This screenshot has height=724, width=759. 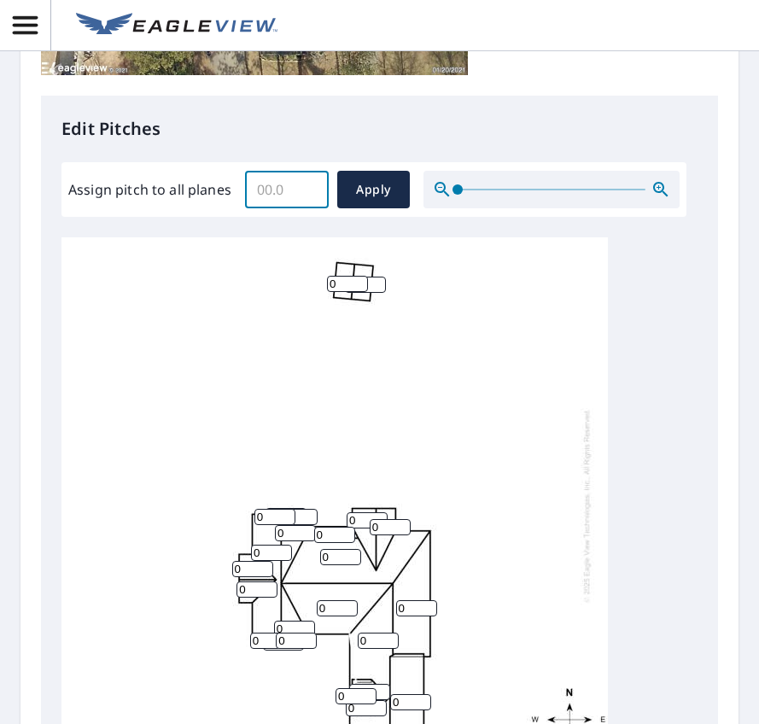 What do you see at coordinates (379, 129) in the screenshot?
I see `p: Edit Pitches` at bounding box center [379, 129].